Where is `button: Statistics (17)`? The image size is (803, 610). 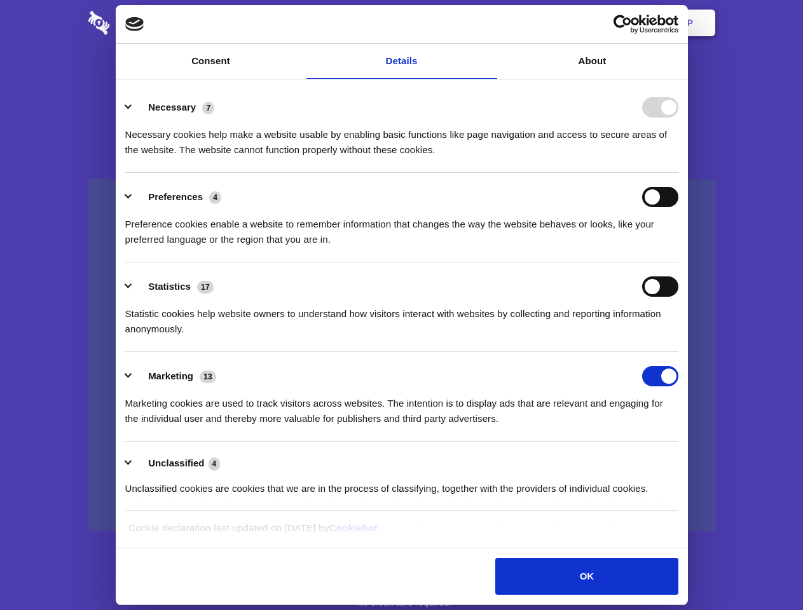 button: Statistics (17) is located at coordinates (174, 287).